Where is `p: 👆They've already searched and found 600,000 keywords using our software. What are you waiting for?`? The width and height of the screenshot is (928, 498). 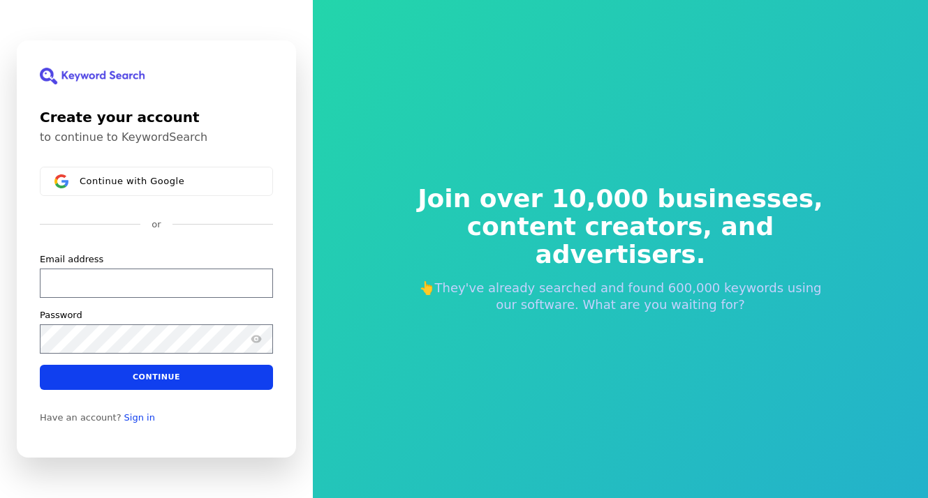 p: 👆They've already searched and found 600,000 keywords using our software. What are you waiting for? is located at coordinates (621, 297).